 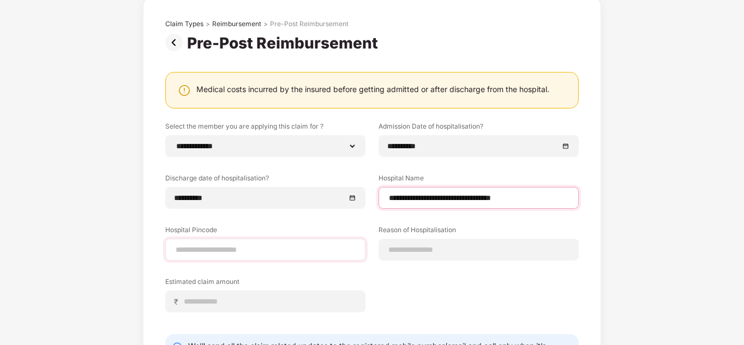 I want to click on label: Hospital Pincode, so click(x=265, y=232).